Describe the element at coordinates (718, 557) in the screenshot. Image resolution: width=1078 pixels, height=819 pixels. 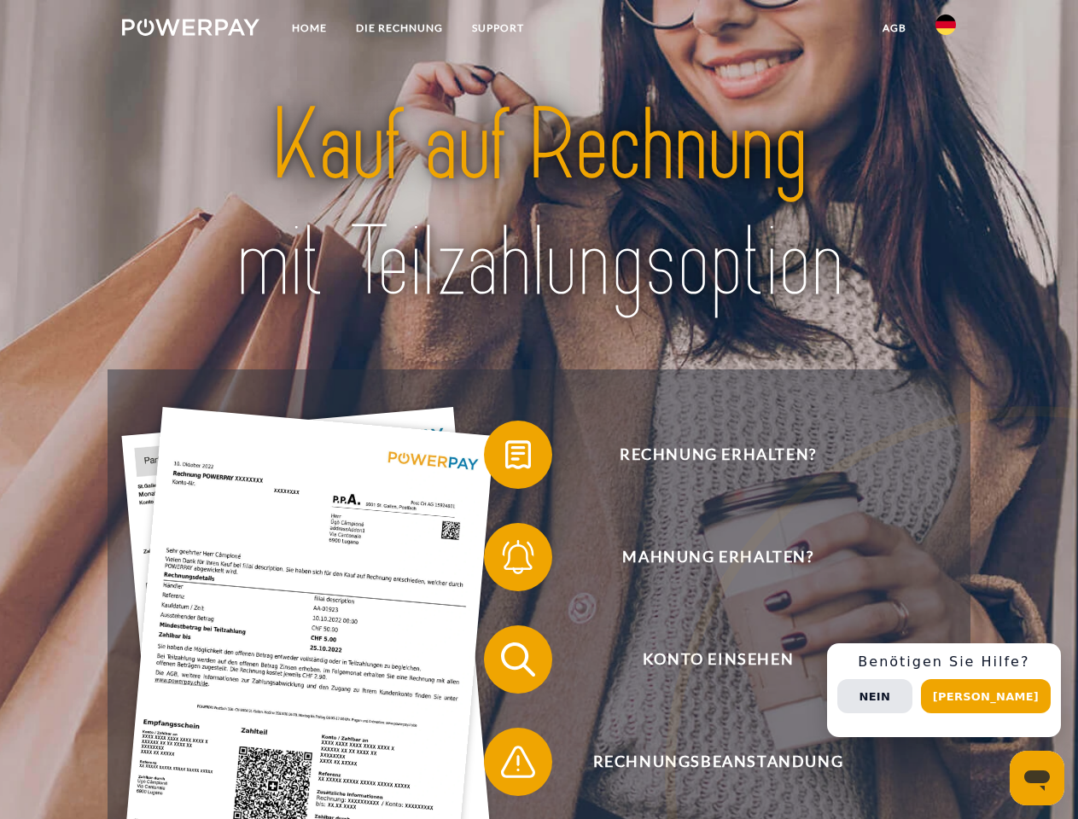
I see `span: Mahnung erhalten?` at that location.